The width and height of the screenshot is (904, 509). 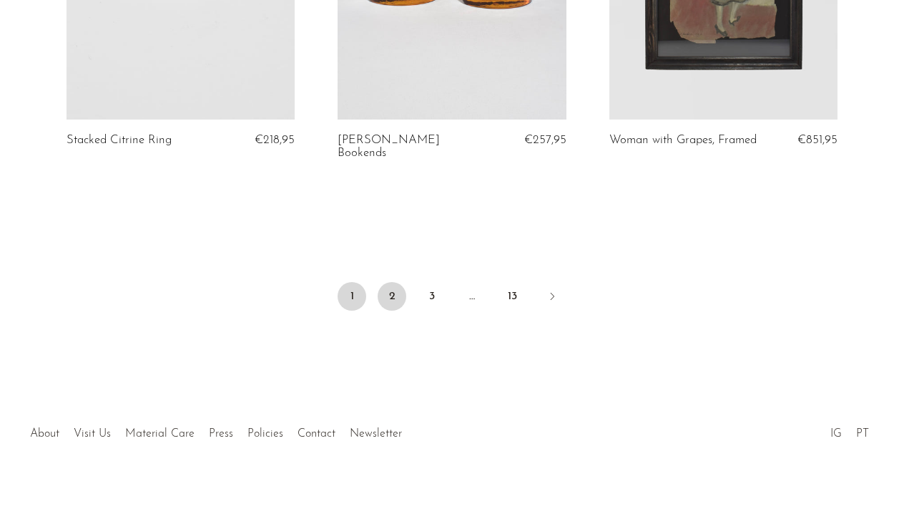 What do you see at coordinates (159, 433) in the screenshot?
I see `a: Material Care` at bounding box center [159, 433].